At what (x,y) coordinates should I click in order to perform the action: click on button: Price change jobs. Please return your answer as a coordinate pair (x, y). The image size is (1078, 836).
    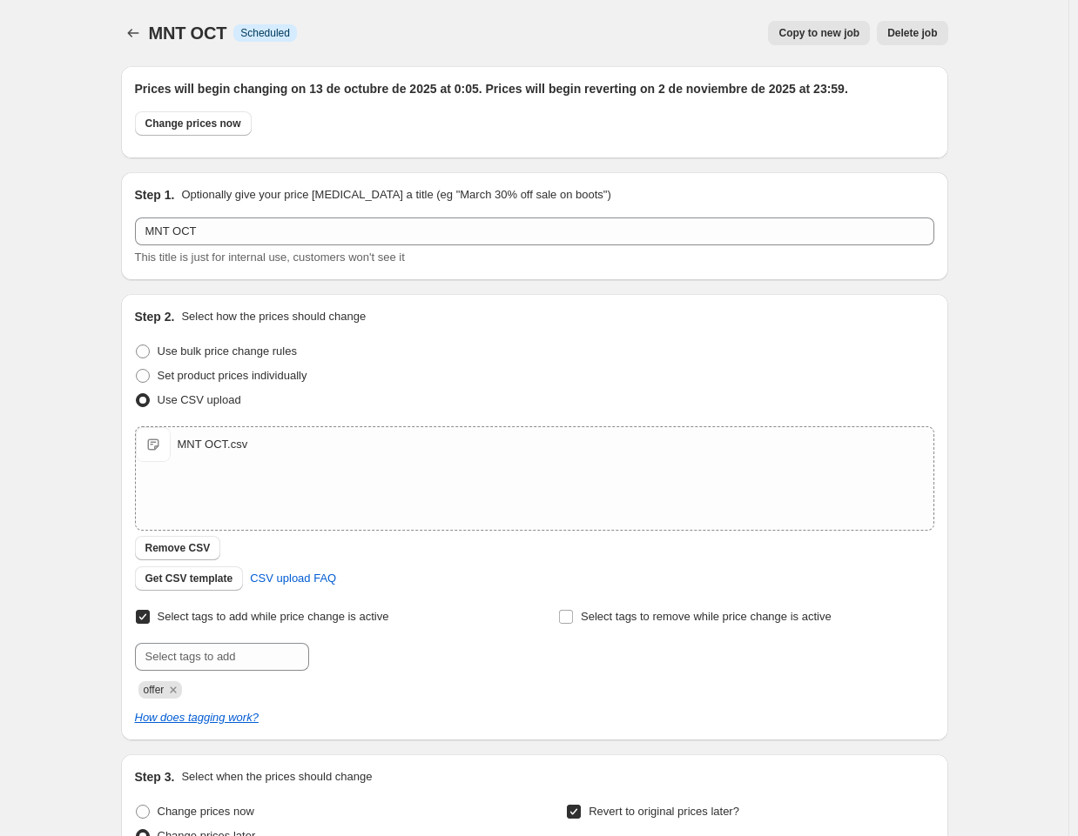
    Looking at the image, I should click on (133, 33).